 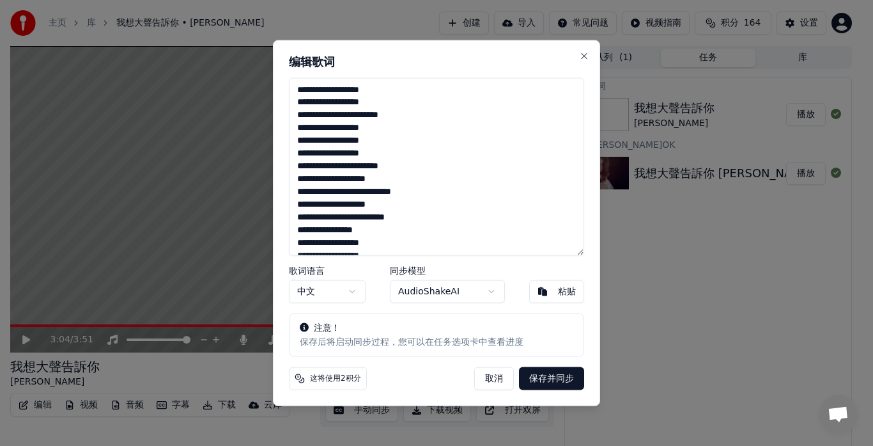 What do you see at coordinates (336, 378) in the screenshot?
I see `span: 这将使用2积分` at bounding box center [336, 378].